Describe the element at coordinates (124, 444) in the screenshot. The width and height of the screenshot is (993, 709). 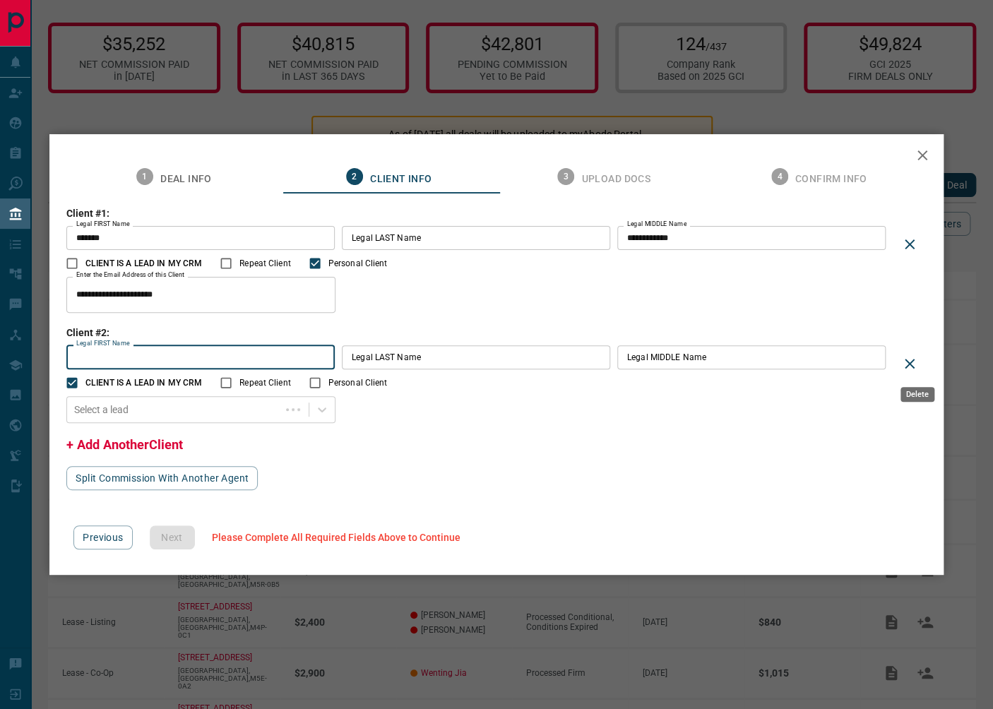
I see `span: + Add AnotherClient` at that location.